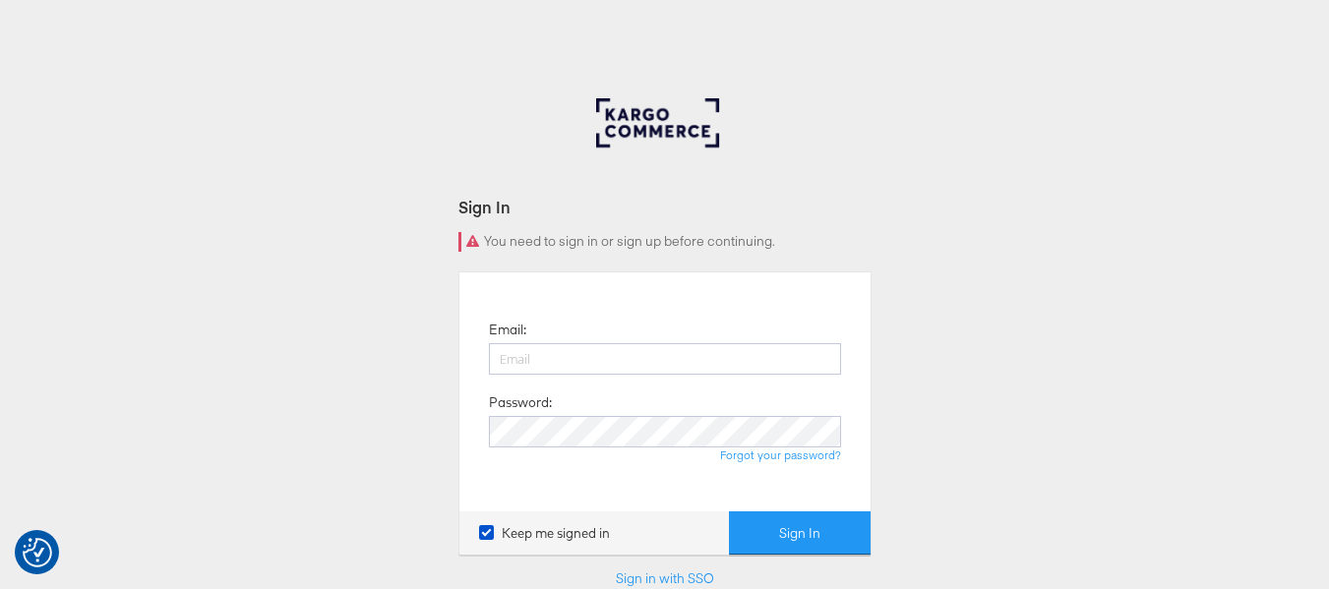  I want to click on a: Forgot your password?, so click(780, 454).